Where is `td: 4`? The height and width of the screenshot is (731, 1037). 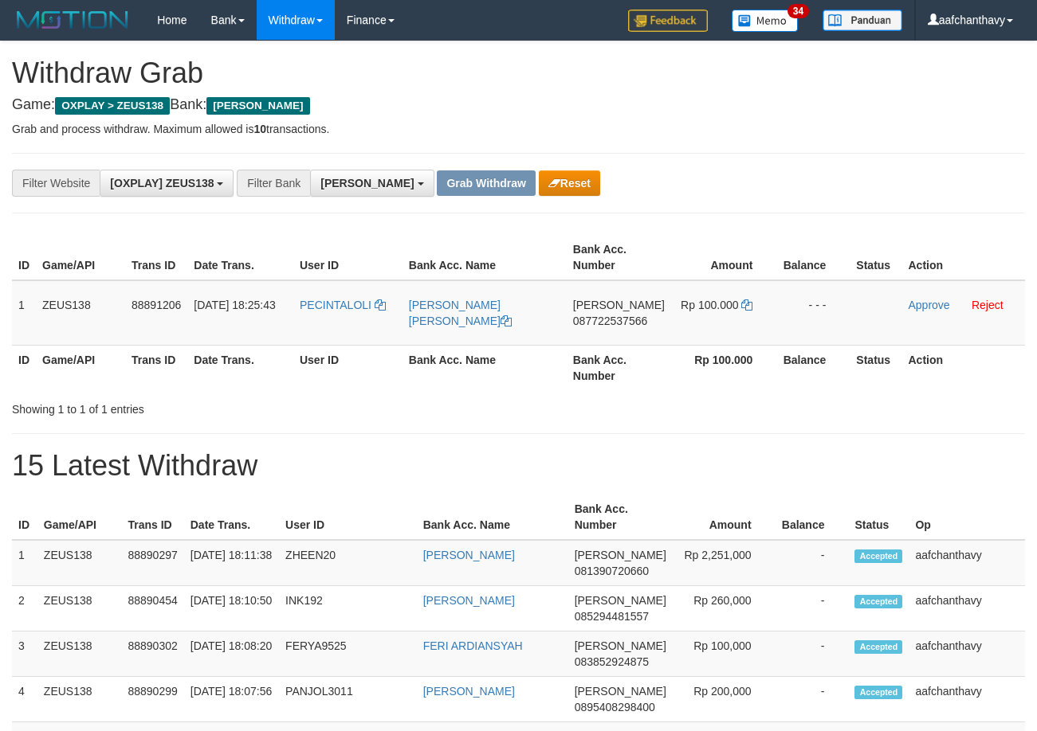
td: 4 is located at coordinates (25, 700).